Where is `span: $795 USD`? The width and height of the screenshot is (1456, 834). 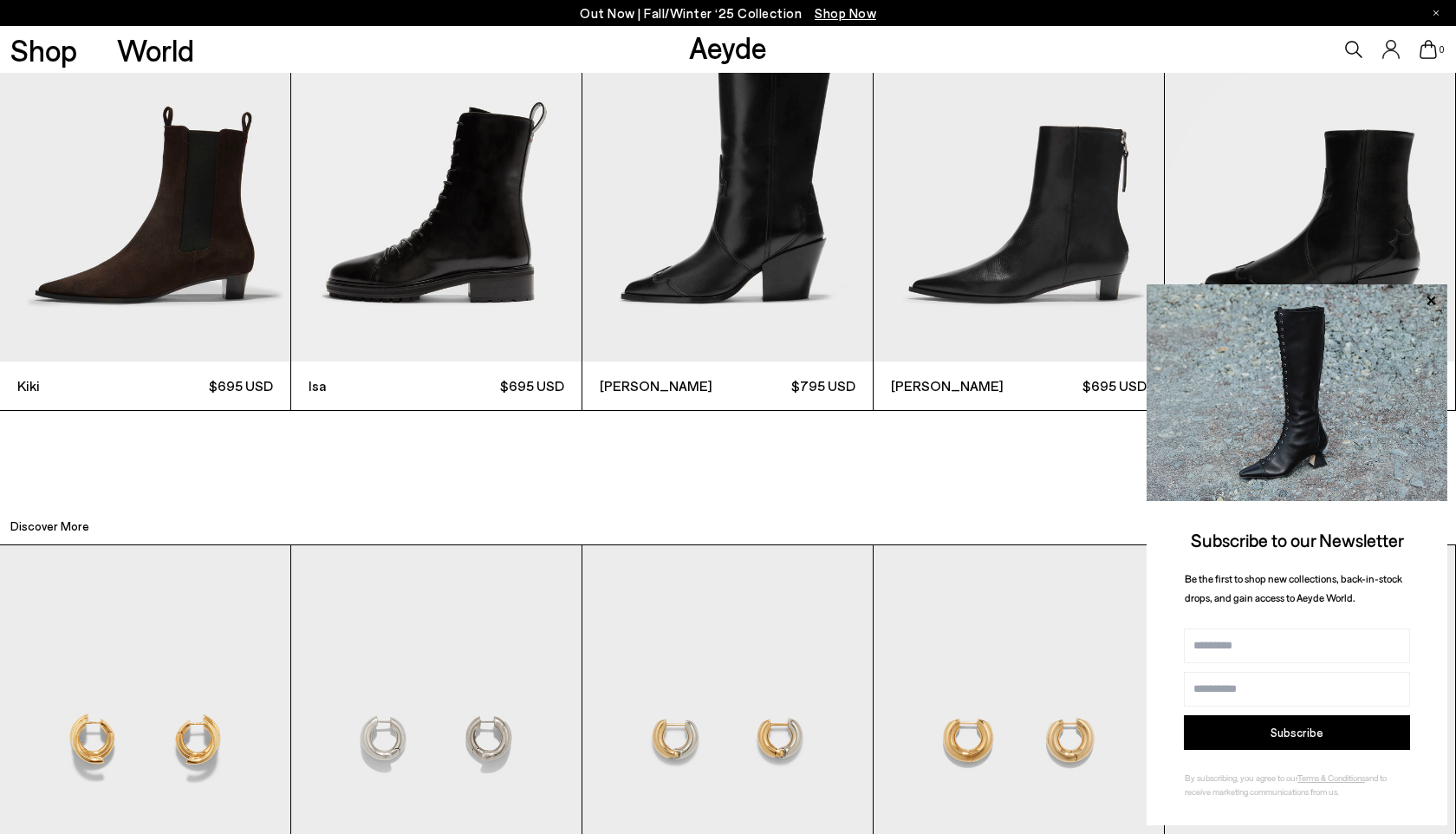 span: $795 USD is located at coordinates (793, 385).